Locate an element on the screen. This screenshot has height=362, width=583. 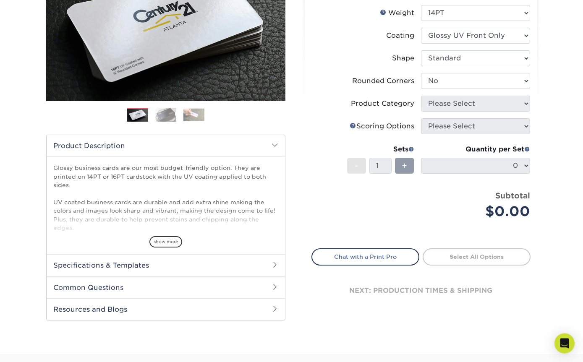
p: Glossy business cards are our most budget-friendly option. They are printed on 14PT or 16PT cards... is located at coordinates (166, 219).